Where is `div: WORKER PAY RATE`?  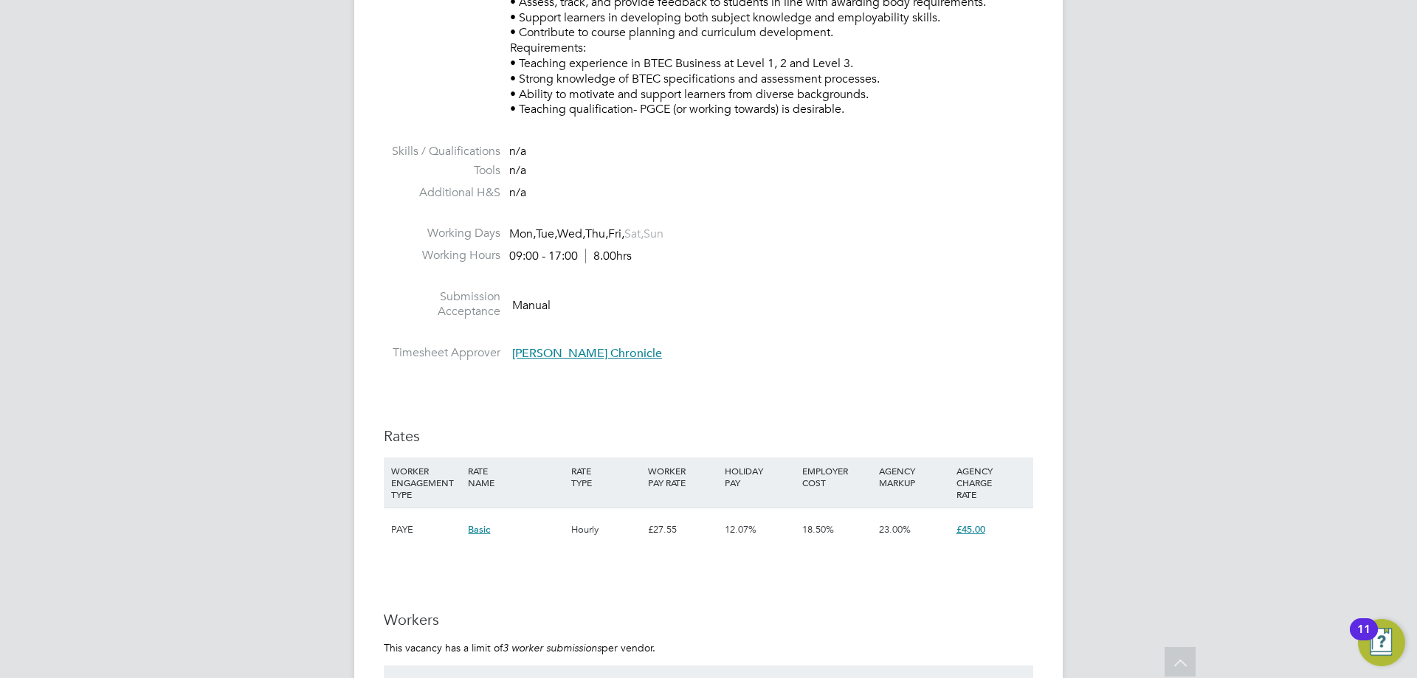
div: WORKER PAY RATE is located at coordinates (683, 477).